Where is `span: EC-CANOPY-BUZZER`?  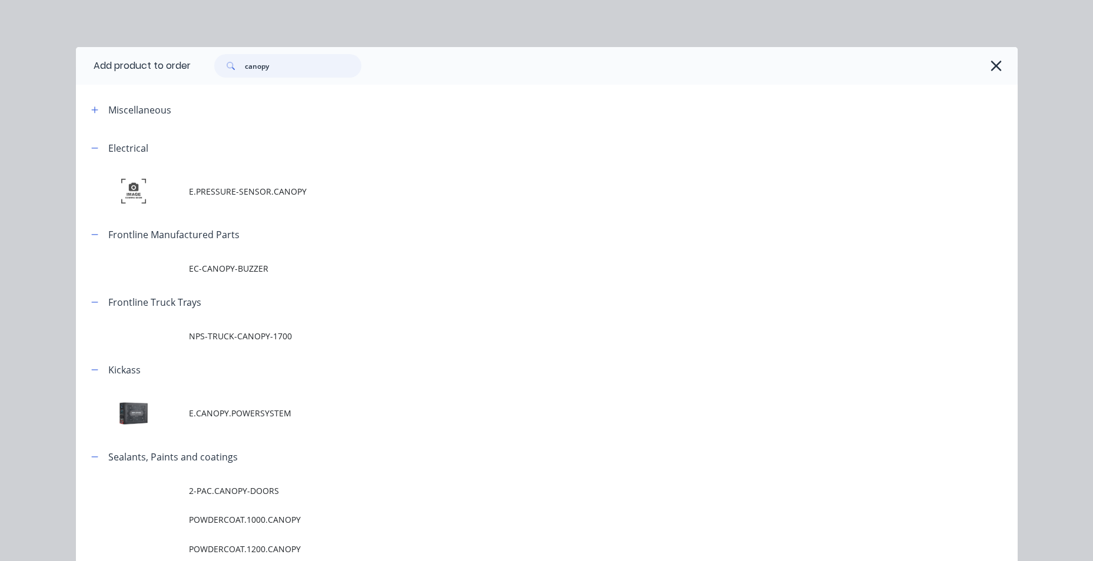 span: EC-CANOPY-BUZZER is located at coordinates (520, 268).